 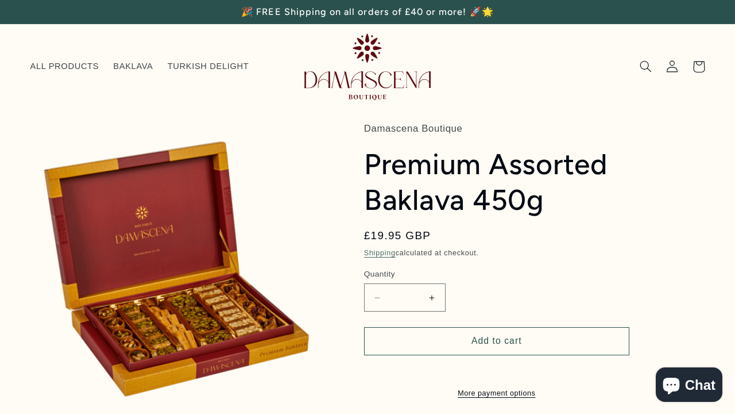 I want to click on a: Damascena Boutique, so click(x=368, y=66).